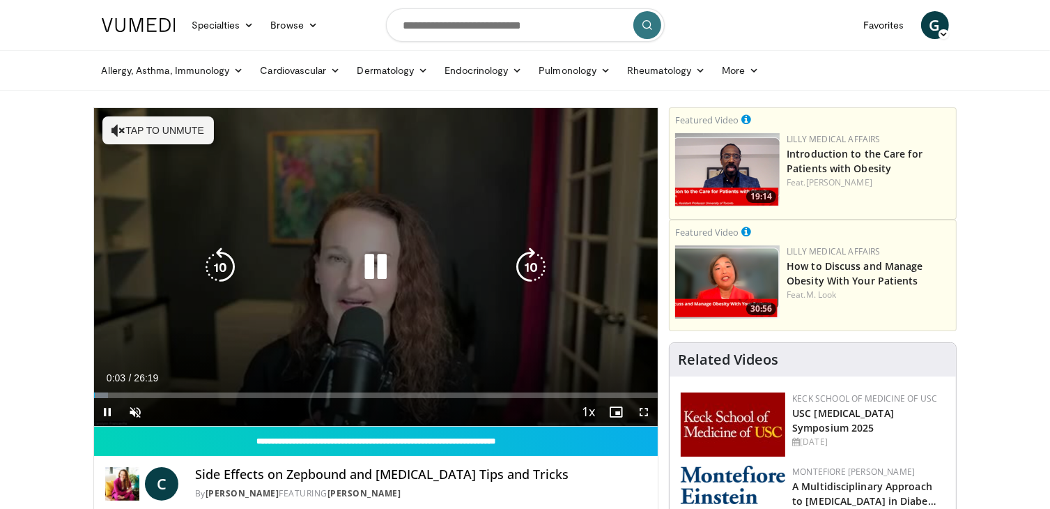  I want to click on button: Pause, so click(108, 412).